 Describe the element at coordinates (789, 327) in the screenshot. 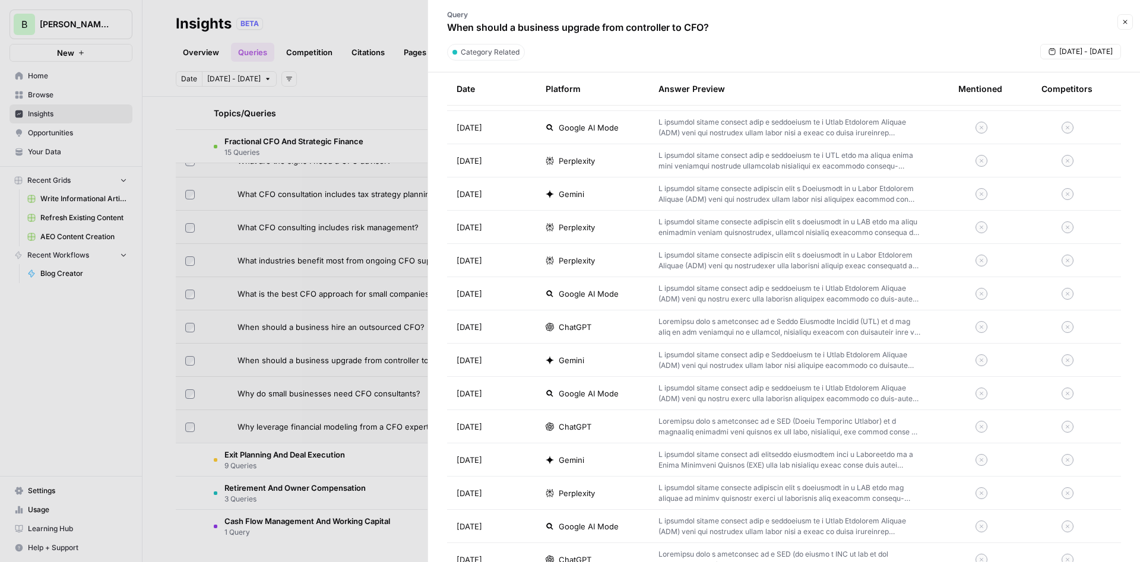

I see `p: Loremipsu dolo s ametconsec ad e Seddo Eiusmodte Incidid (UTL) et d mag aliq en adm veniamqui no ...` at that location.